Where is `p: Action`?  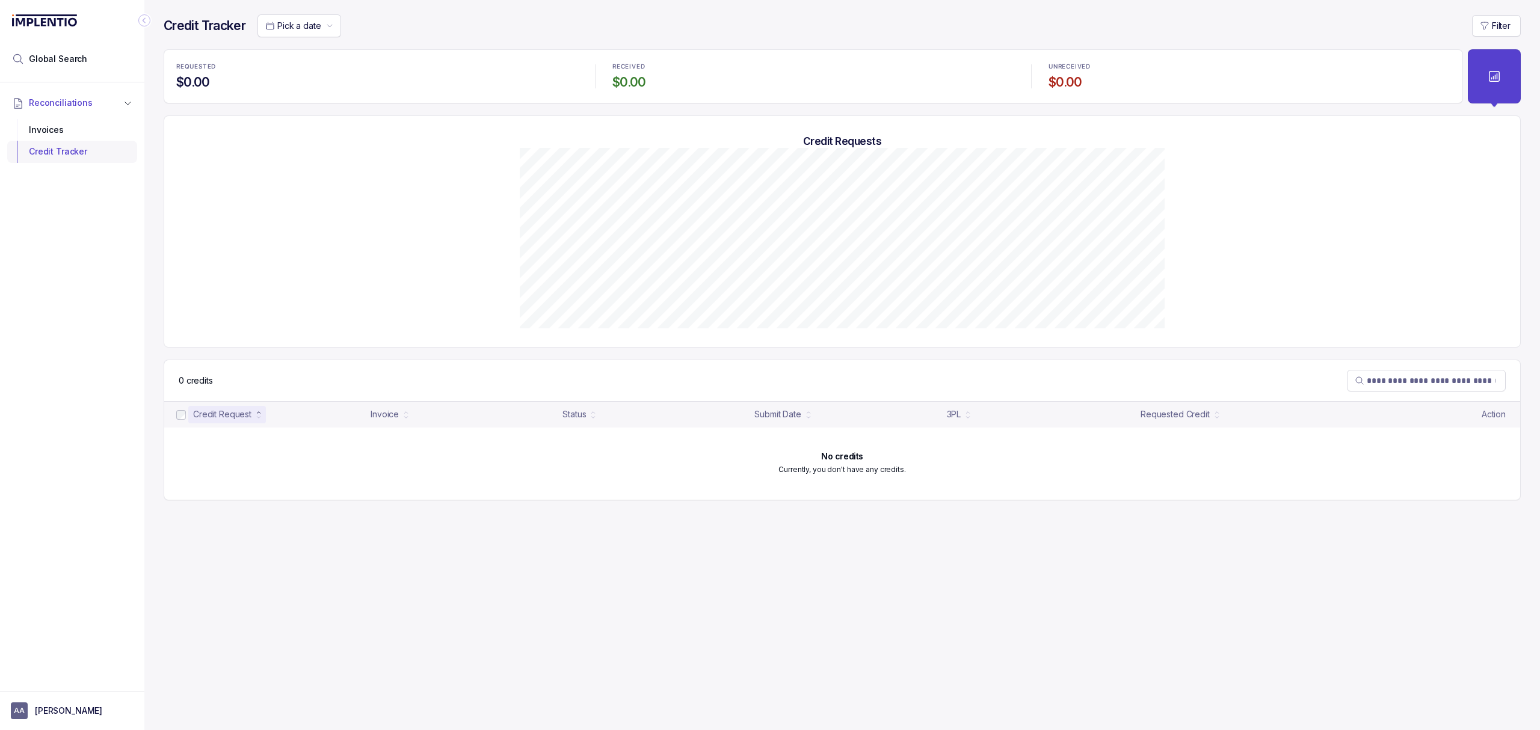 p: Action is located at coordinates (1494, 415).